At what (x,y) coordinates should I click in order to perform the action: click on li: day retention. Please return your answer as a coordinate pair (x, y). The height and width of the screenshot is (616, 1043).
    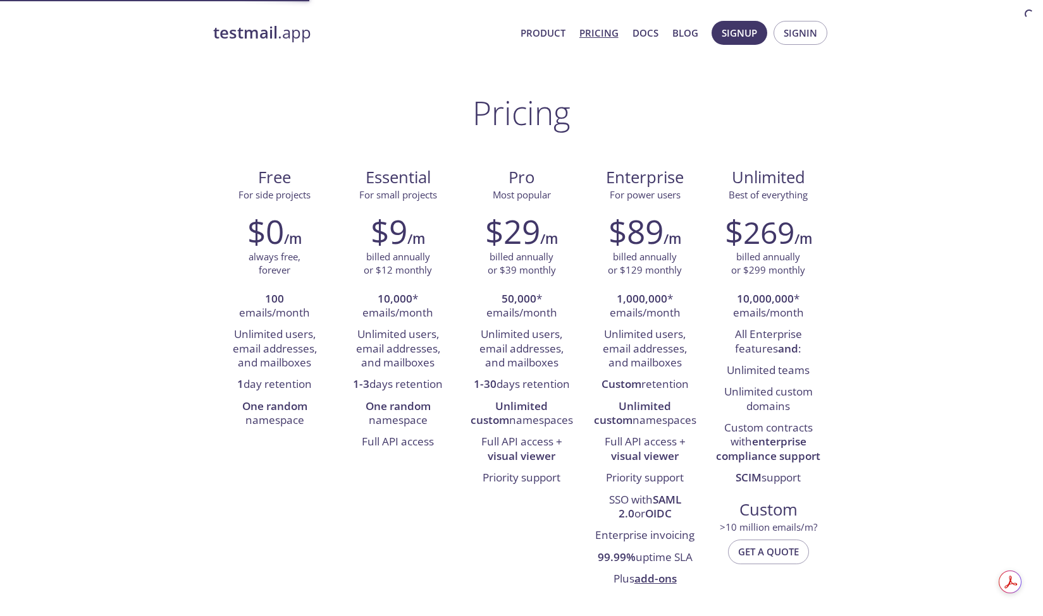
    Looking at the image, I should click on (274, 385).